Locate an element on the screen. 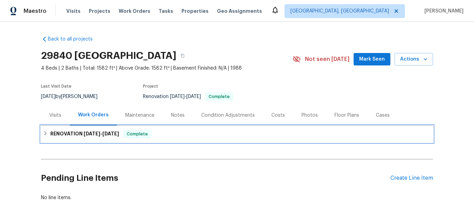 This screenshot has width=474, height=222. div: Visits is located at coordinates (55, 115).